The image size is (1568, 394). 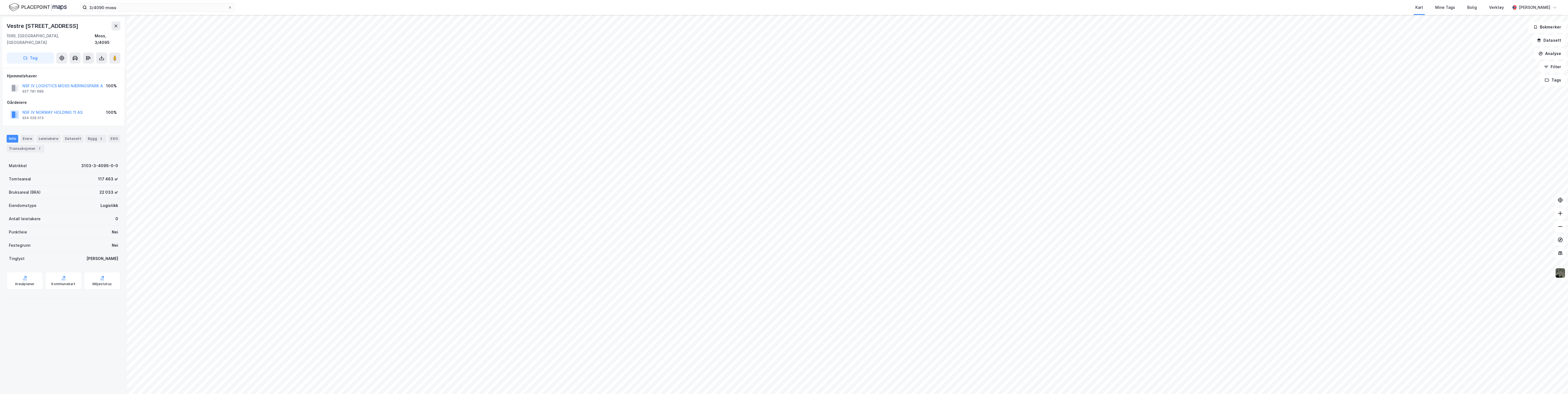 I want to click on div: Logistikk, so click(x=109, y=205).